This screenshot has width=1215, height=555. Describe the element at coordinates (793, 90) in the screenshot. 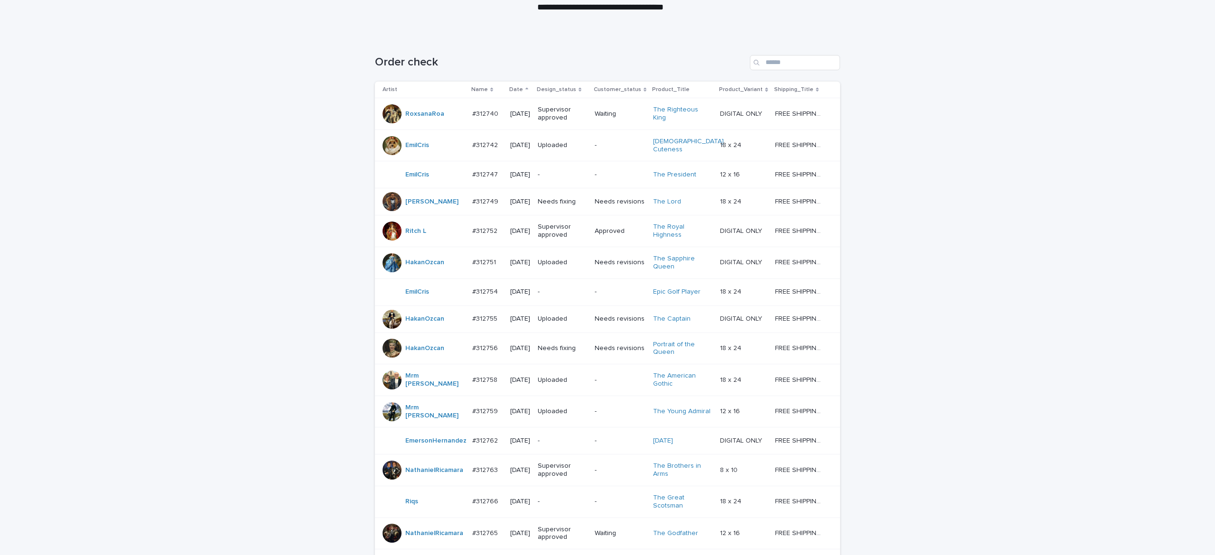

I see `p: Shipping_Title` at that location.